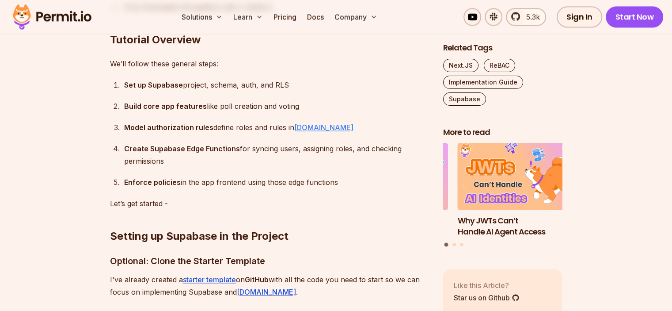 The height and width of the screenshot is (311, 672). What do you see at coordinates (152, 182) in the screenshot?
I see `strong: Enforce policies` at bounding box center [152, 182].